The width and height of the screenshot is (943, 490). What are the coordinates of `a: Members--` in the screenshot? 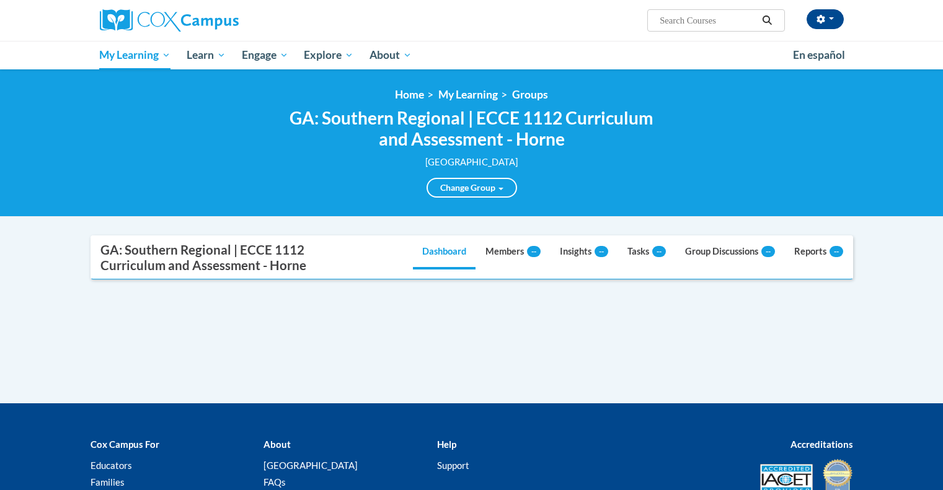 It's located at (513, 253).